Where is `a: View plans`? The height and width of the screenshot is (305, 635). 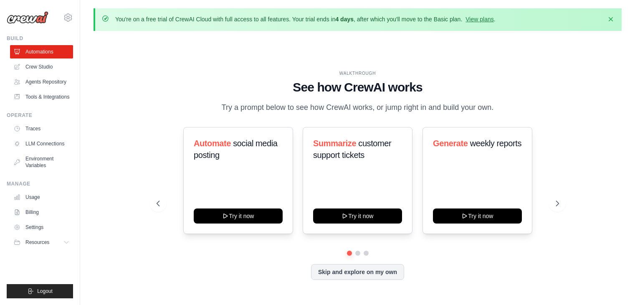 a: View plans is located at coordinates (479, 19).